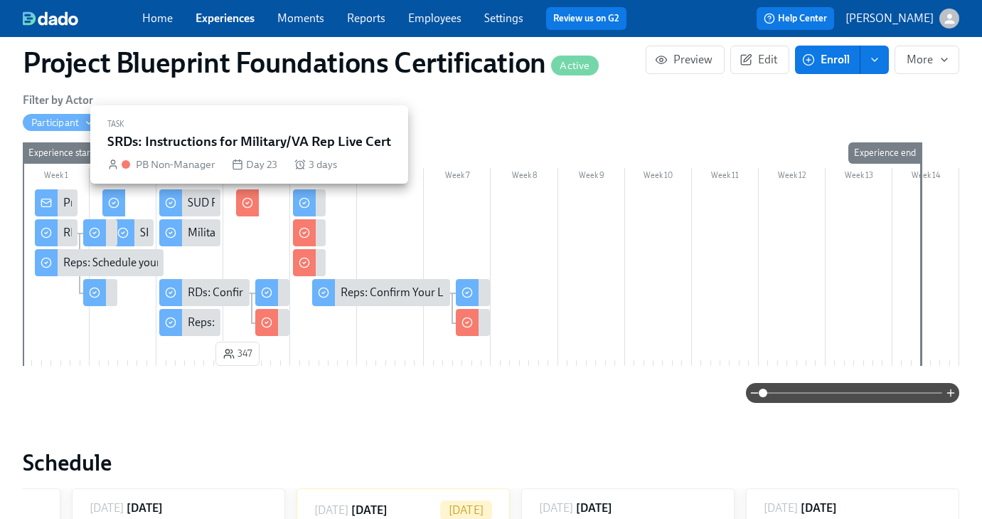 The image size is (982, 519). I want to click on div: Hide Participant, so click(55, 122).